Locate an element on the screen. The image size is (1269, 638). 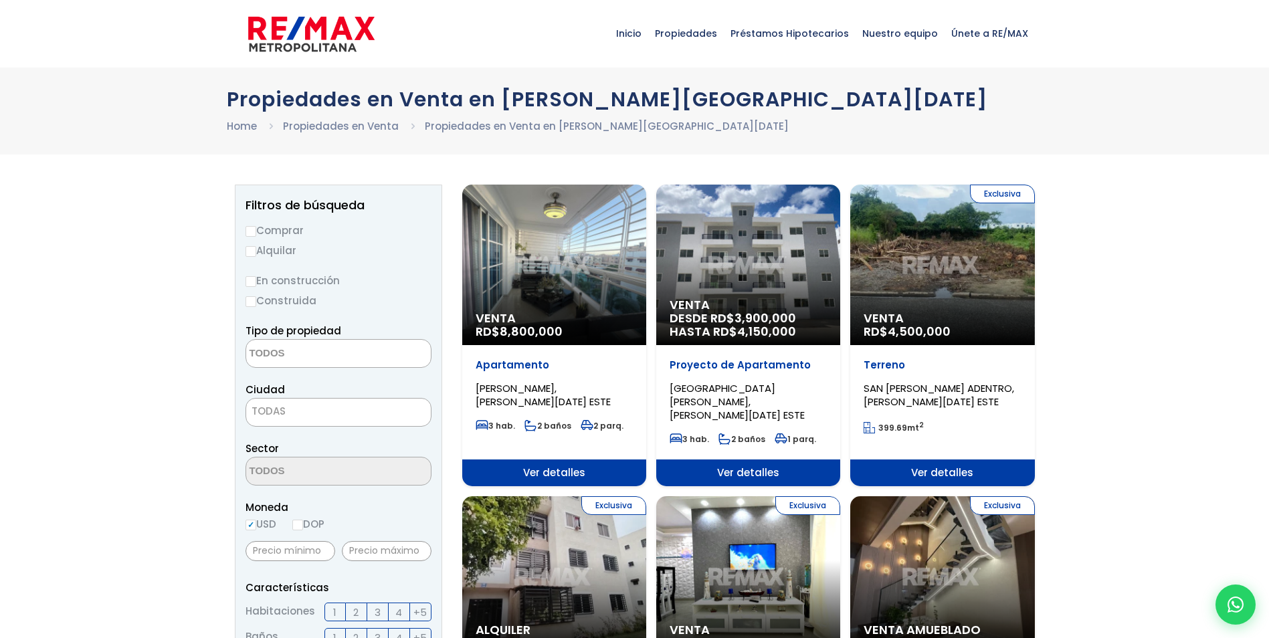
input: Construida is located at coordinates (251, 302).